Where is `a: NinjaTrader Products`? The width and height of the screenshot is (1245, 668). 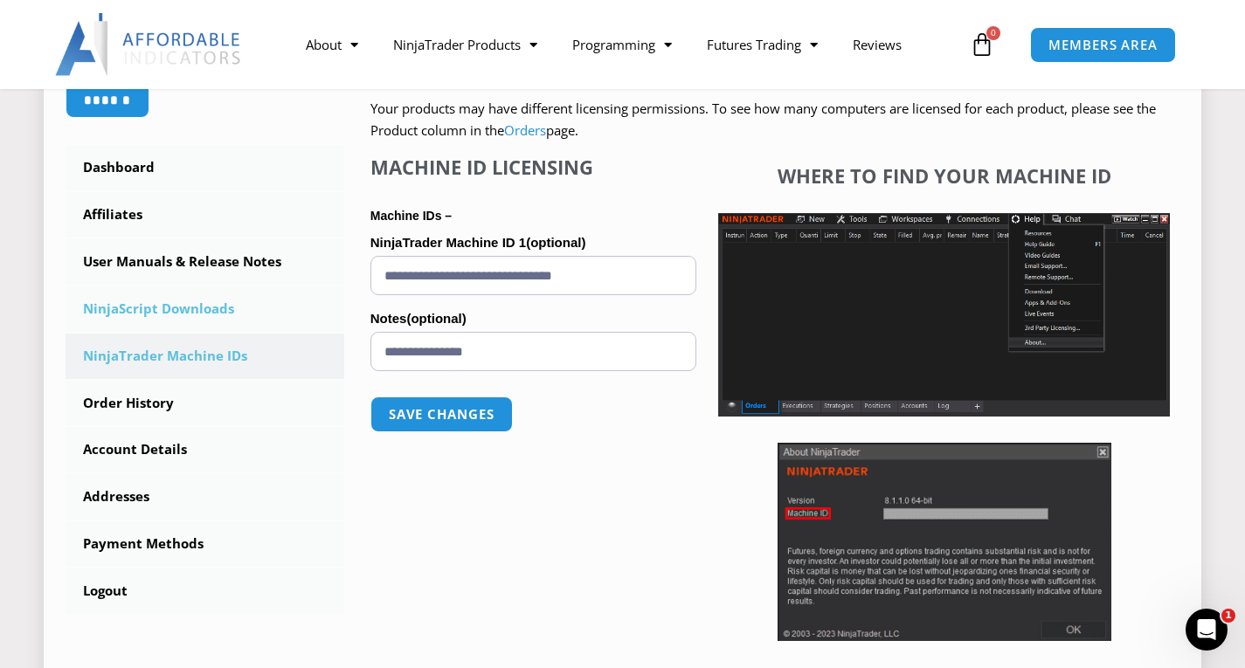 a: NinjaTrader Products is located at coordinates (465, 45).